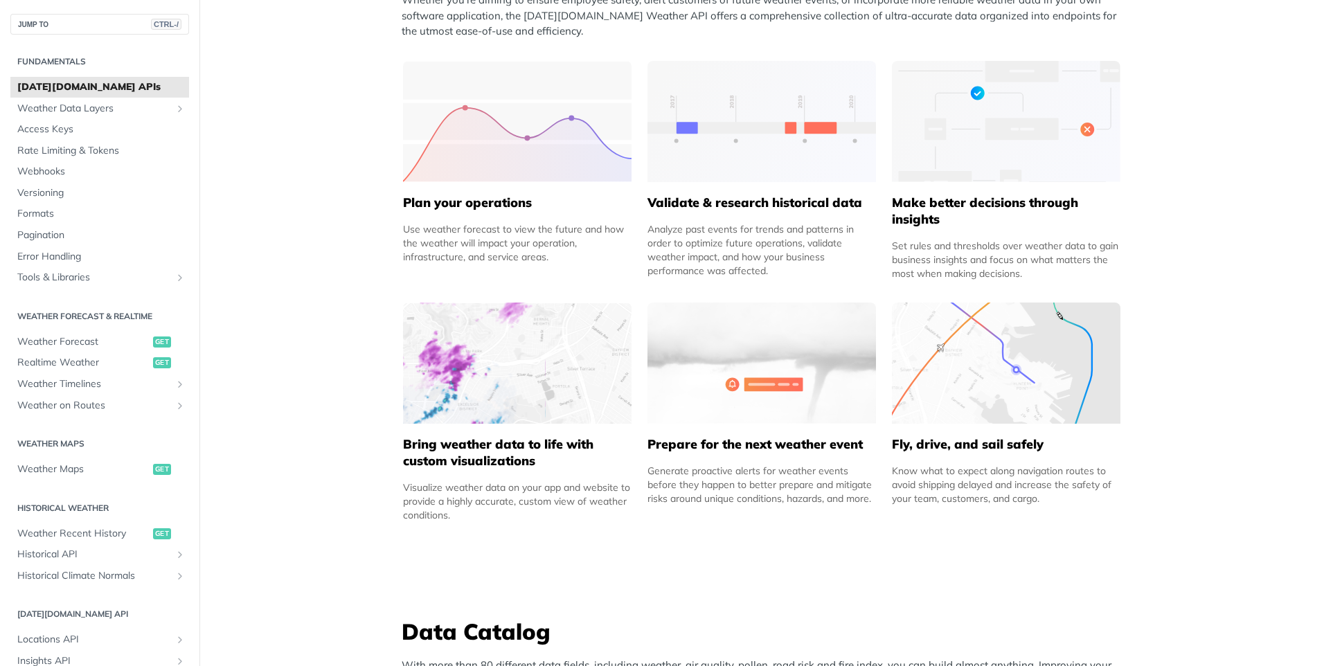 The width and height of the screenshot is (1324, 666). Describe the element at coordinates (517, 243) in the screenshot. I see `div: Use weather forecast to view the future and how the weather will impact your operation, infrastru...` at that location.